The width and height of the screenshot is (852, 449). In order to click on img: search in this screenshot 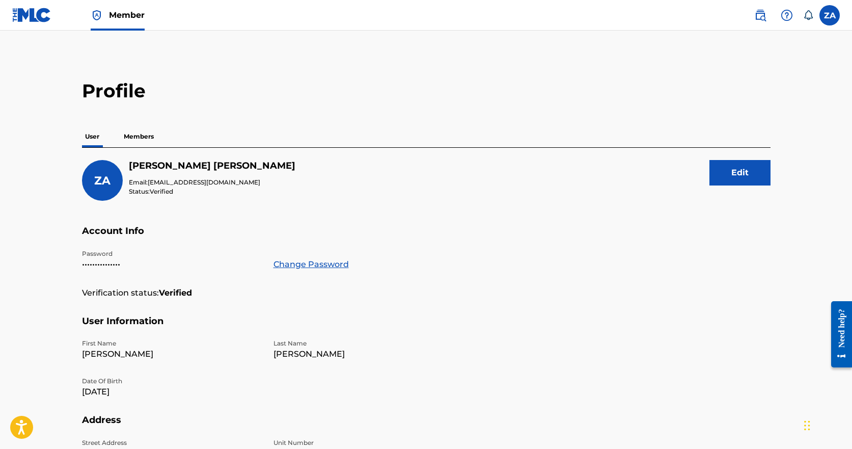, I will do `click(760, 15)`.